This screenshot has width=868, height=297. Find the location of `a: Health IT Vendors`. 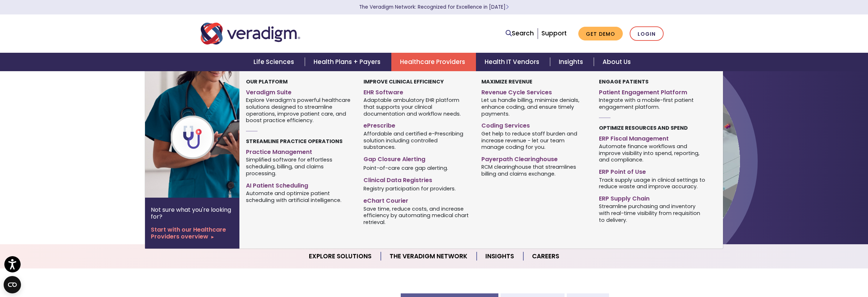

a: Health IT Vendors is located at coordinates (513, 62).